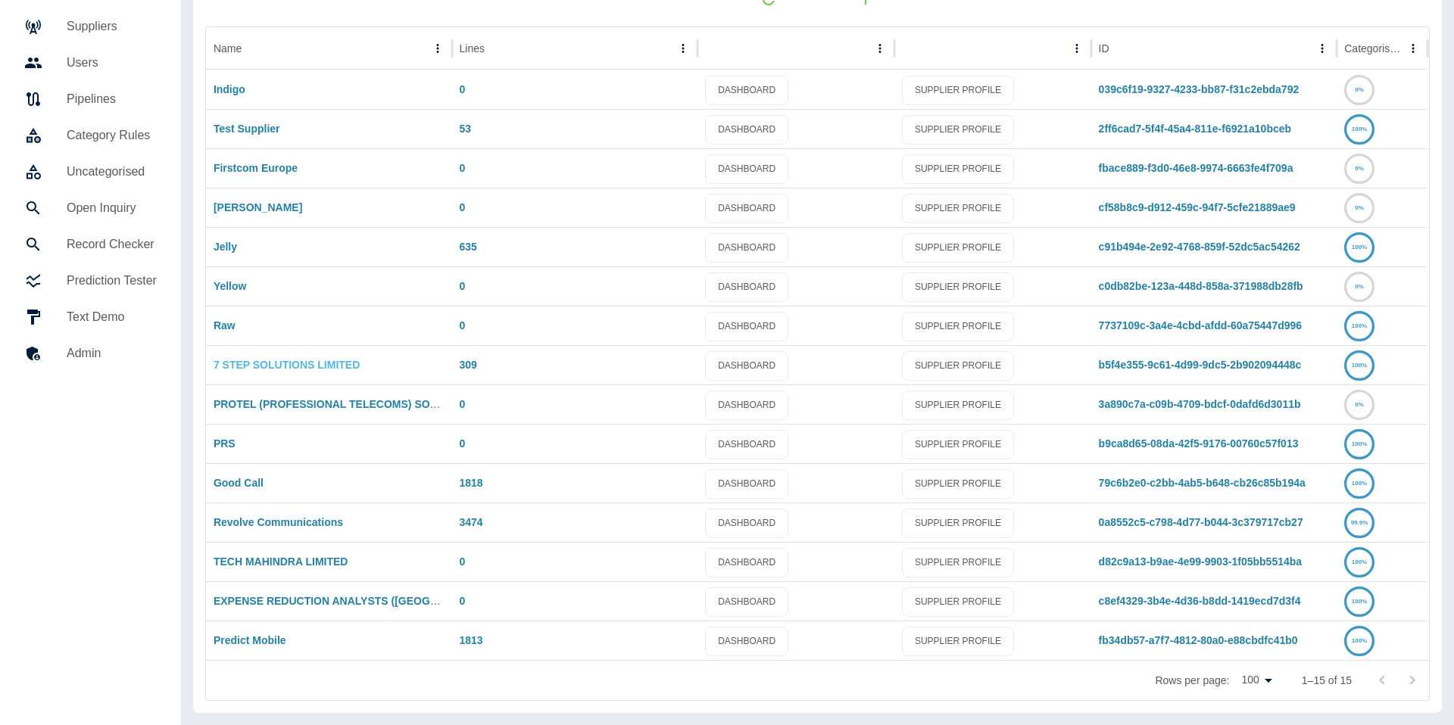  What do you see at coordinates (227, 48) in the screenshot?
I see `div: Name` at bounding box center [227, 48].